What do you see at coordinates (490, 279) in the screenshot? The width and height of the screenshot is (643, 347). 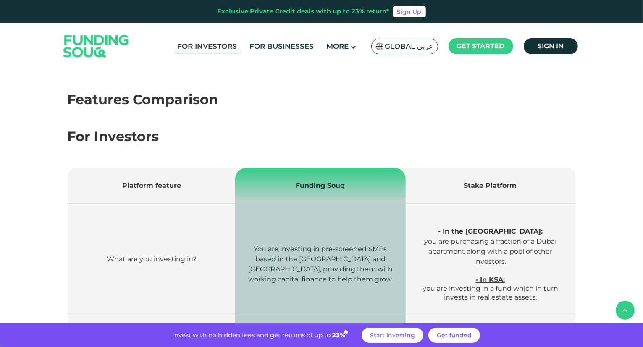 I see `strong: - In KSA:` at bounding box center [490, 279].